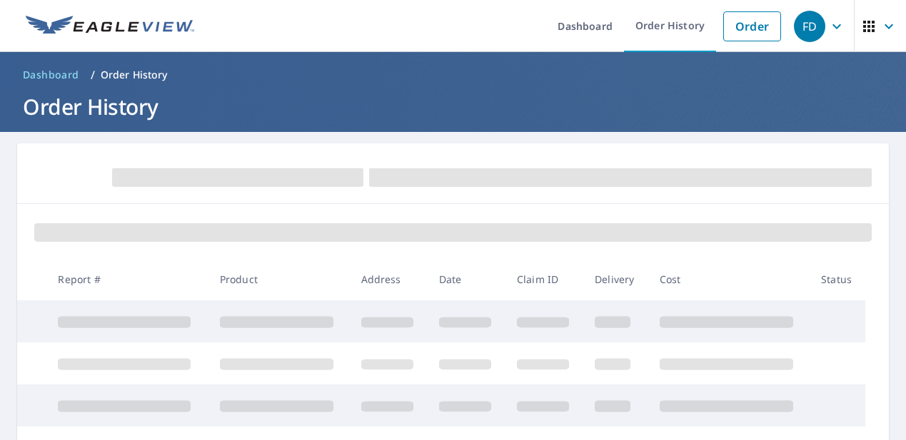 The image size is (906, 440). I want to click on nav: breadcrumb, so click(452, 75).